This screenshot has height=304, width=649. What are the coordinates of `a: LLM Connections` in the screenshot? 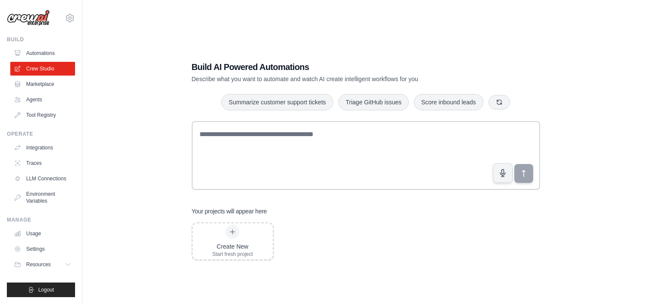 It's located at (42, 178).